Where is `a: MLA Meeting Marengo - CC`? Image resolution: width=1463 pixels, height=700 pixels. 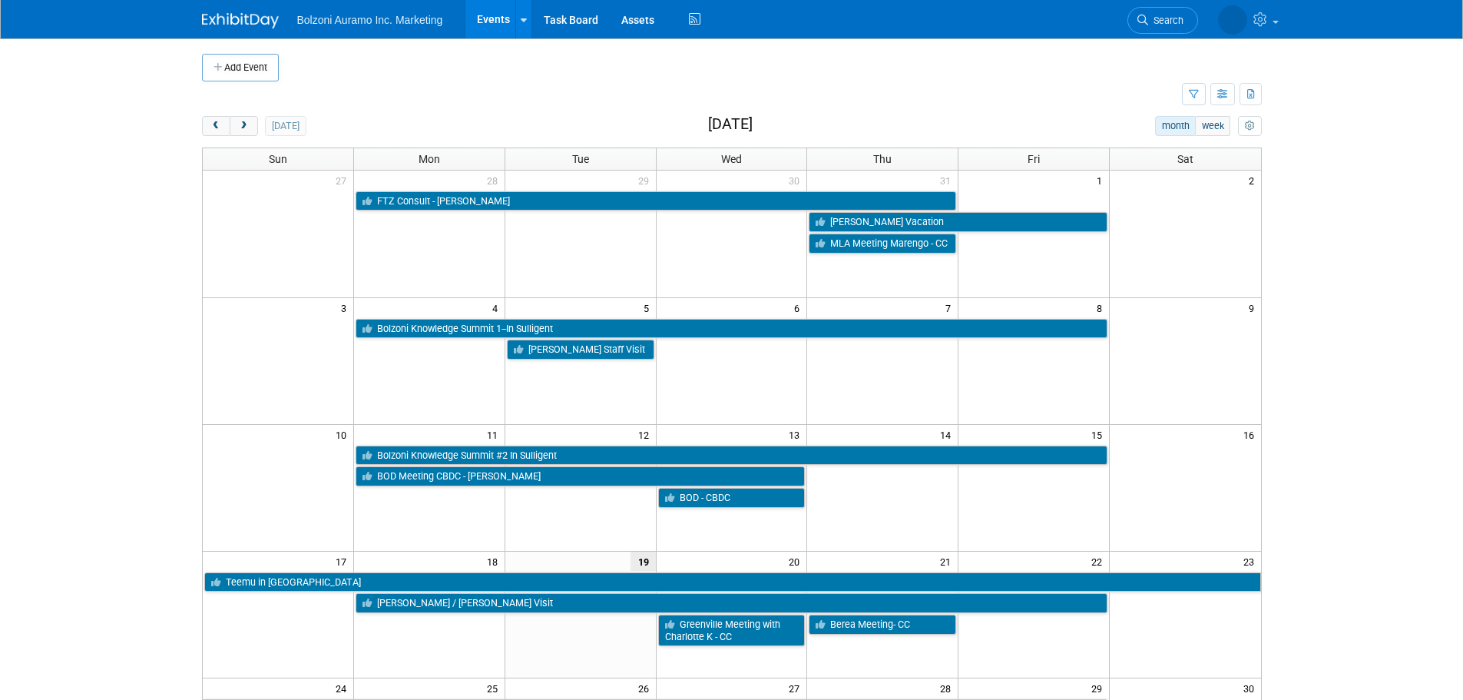
a: MLA Meeting Marengo - CC is located at coordinates (883, 243).